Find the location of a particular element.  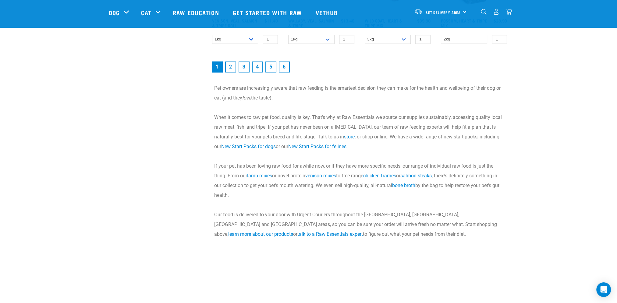

a: Get started with Raw is located at coordinates (268, 12).